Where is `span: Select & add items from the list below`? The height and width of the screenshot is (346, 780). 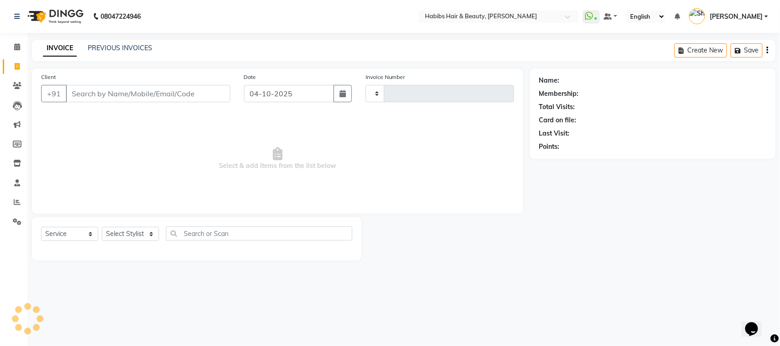
span: Select & add items from the list below is located at coordinates (277, 159).